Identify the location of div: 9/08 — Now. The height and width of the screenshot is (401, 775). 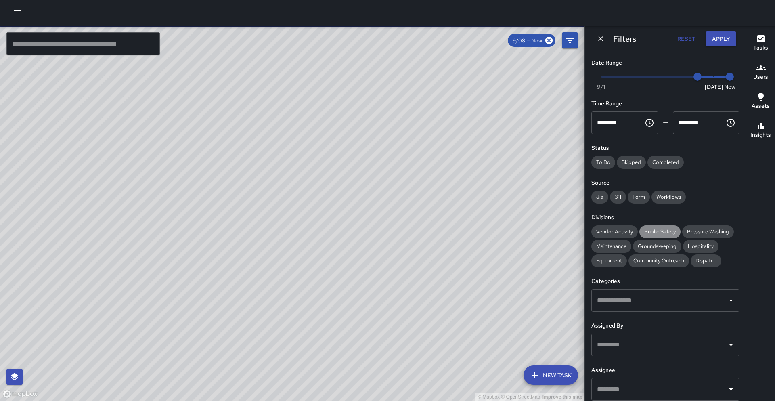
(532, 40).